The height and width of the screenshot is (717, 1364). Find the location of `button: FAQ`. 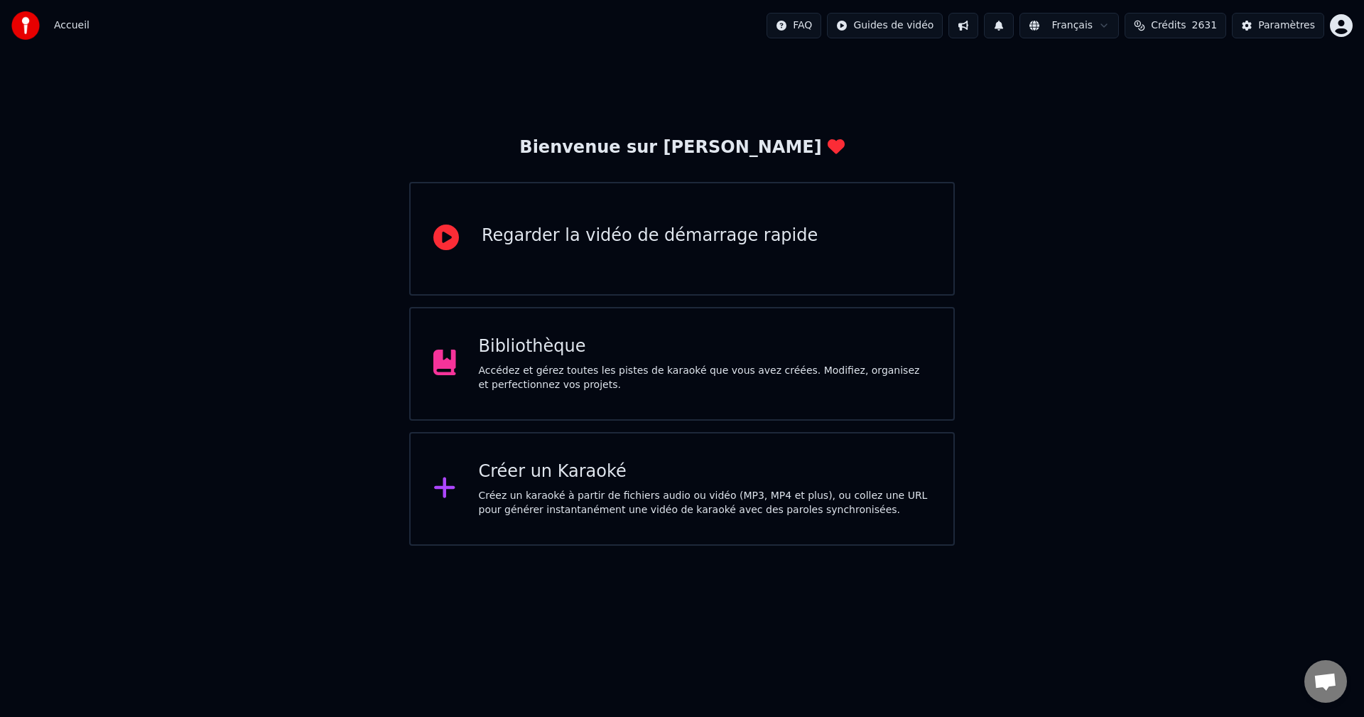

button: FAQ is located at coordinates (794, 26).